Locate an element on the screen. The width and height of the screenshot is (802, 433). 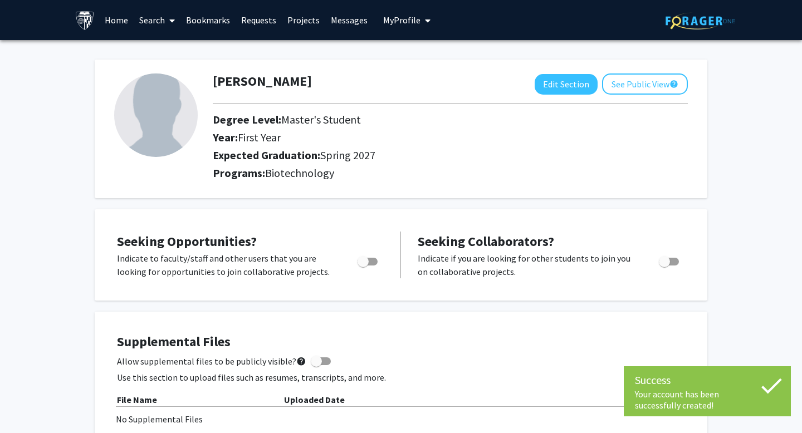
span: Biotechnology is located at coordinates (300, 173).